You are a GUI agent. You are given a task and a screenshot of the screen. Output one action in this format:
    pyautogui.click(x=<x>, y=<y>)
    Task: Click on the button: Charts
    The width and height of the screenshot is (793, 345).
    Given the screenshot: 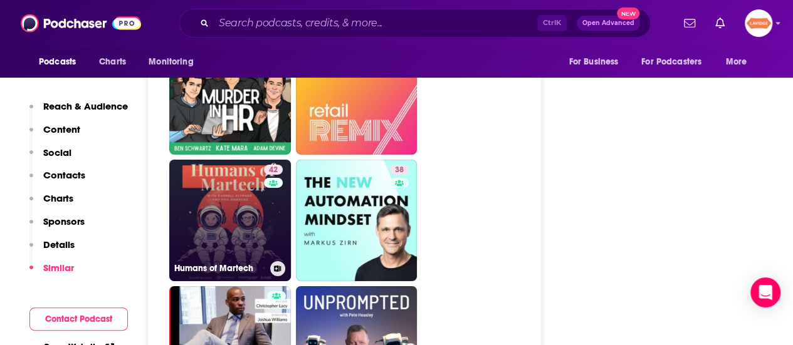 What is the action you would take?
    pyautogui.click(x=51, y=204)
    